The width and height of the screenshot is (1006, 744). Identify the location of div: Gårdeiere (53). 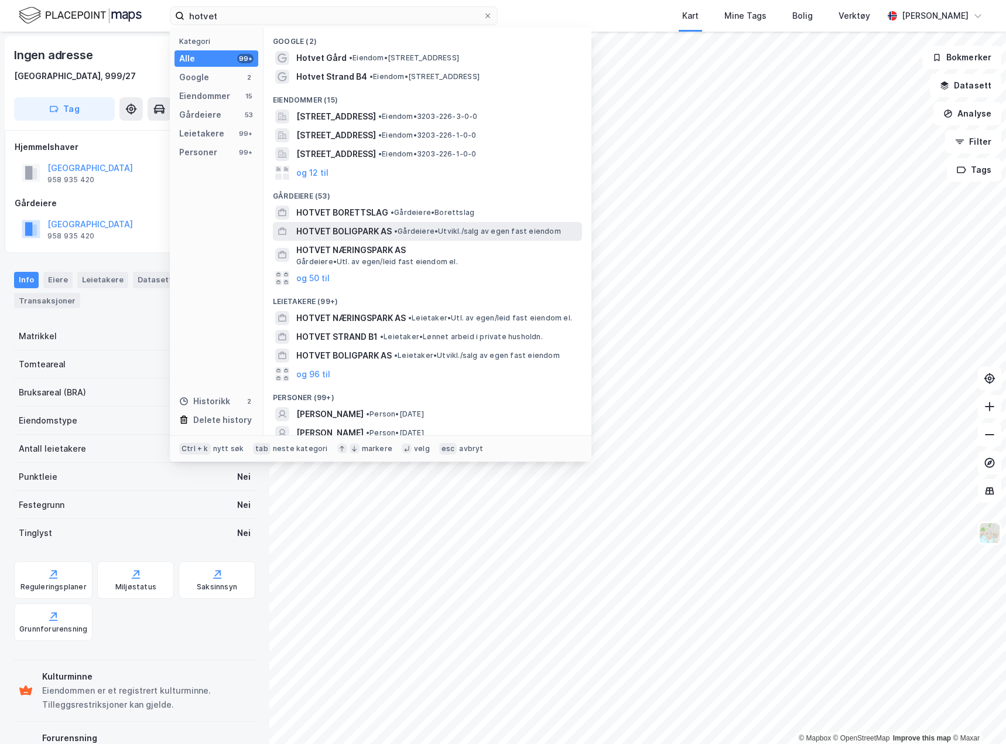
(428, 193).